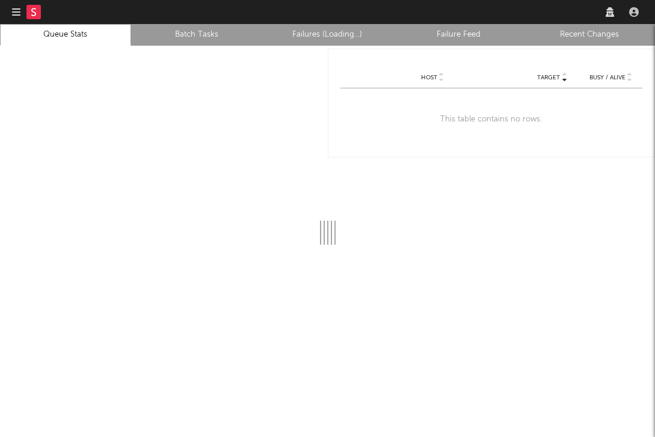 This screenshot has width=655, height=437. I want to click on a: Batch Tasks, so click(197, 35).